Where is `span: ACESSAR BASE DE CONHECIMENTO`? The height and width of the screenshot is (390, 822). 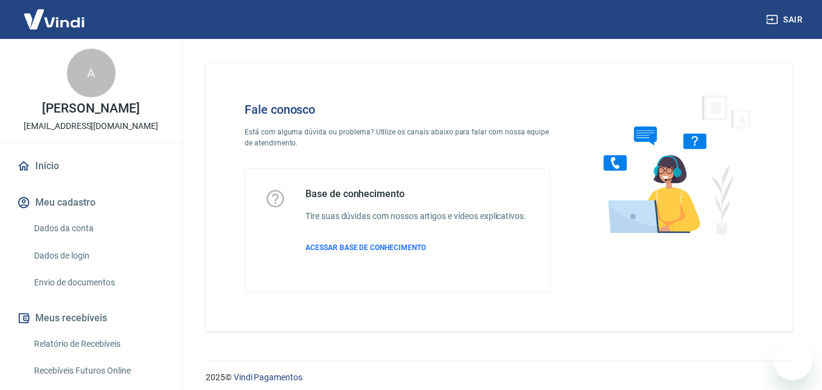 span: ACESSAR BASE DE CONHECIMENTO is located at coordinates (366, 248).